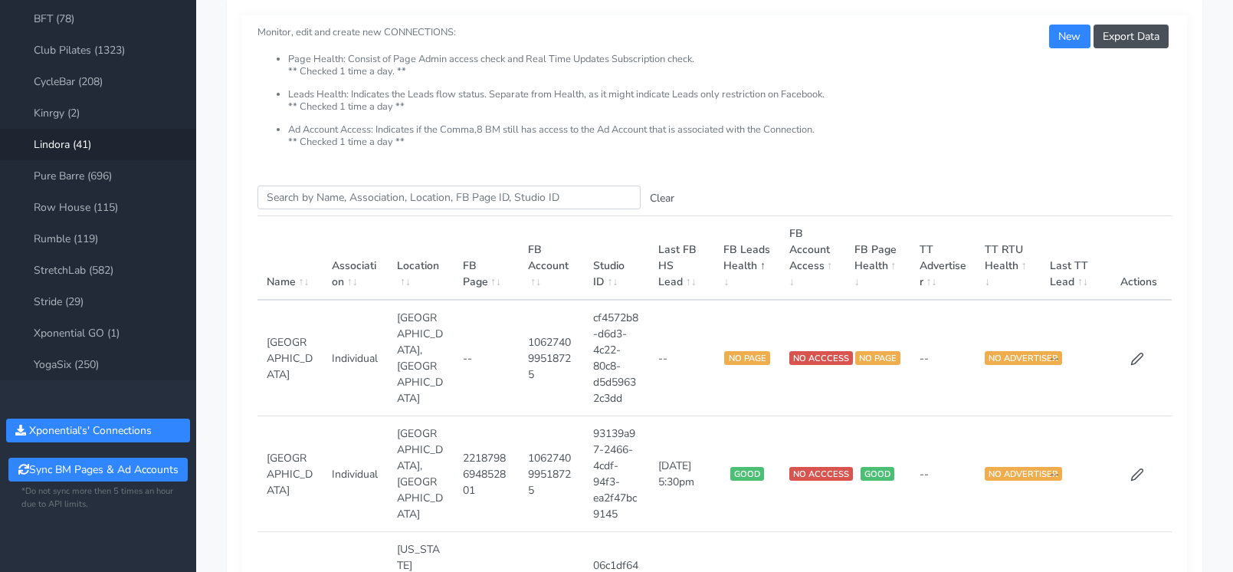  What do you see at coordinates (943, 258) in the screenshot?
I see `th: TT Advertiser` at bounding box center [943, 258].